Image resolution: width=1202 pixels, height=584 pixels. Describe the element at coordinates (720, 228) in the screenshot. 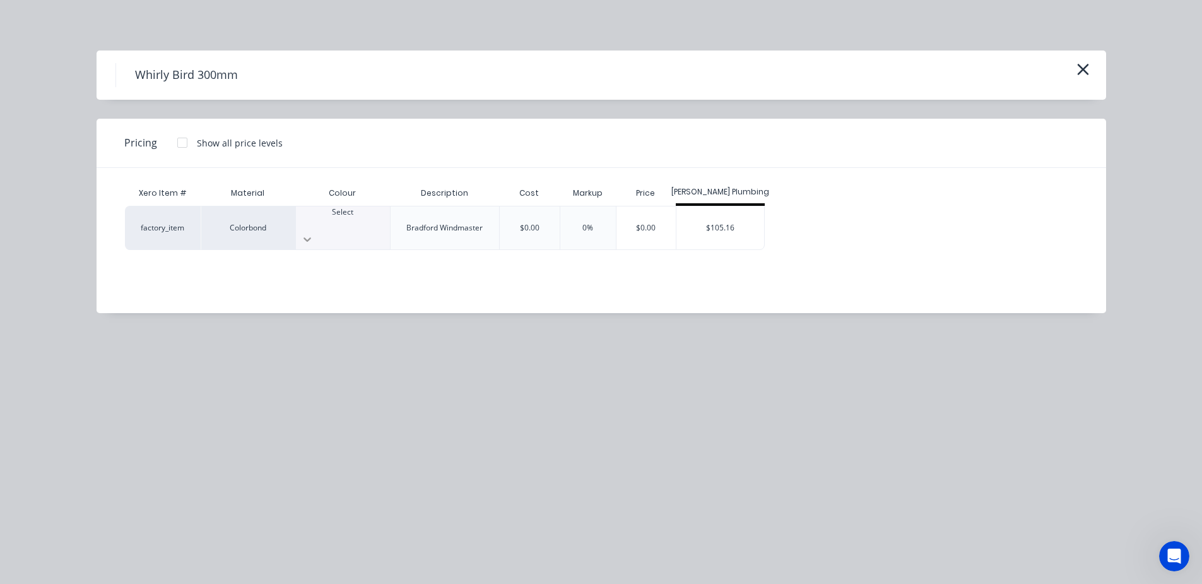

I see `div: $105.16` at that location.